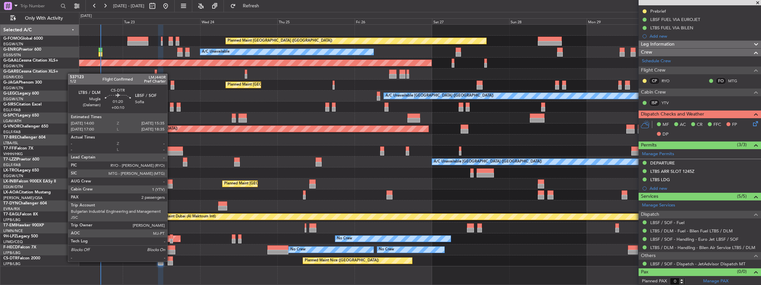 The width and height of the screenshot is (761, 285). What do you see at coordinates (40, 18) in the screenshot?
I see `button: Only With Activity` at bounding box center [40, 18].